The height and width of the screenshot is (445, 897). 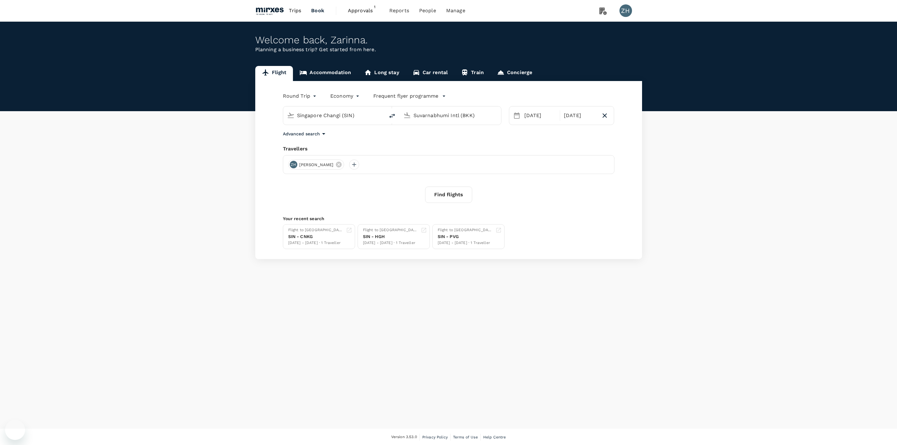 I want to click on span: Version 3.53.0, so click(x=404, y=437).